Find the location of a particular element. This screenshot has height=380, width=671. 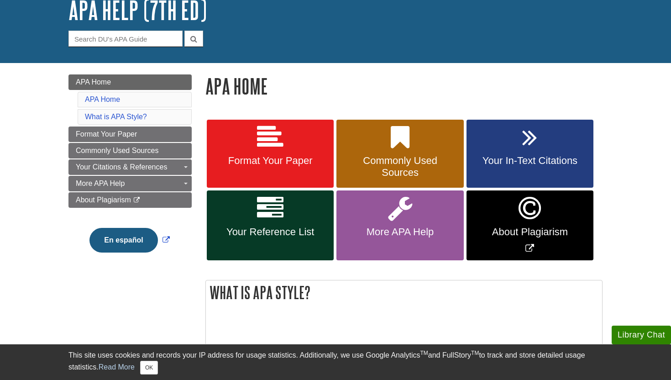

div: Guide Page Menu is located at coordinates (130, 171).